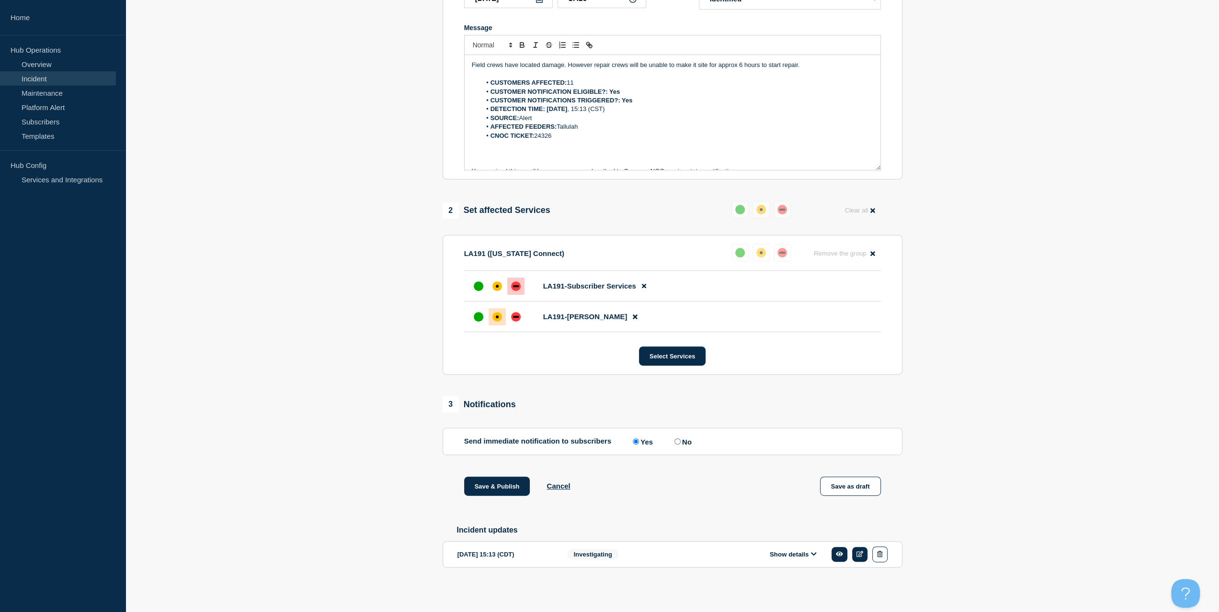 The width and height of the screenshot is (1219, 612). I want to click on strong: CUSTOMER NOTIFICATION ELIGIBLE?: Yes, so click(555, 91).